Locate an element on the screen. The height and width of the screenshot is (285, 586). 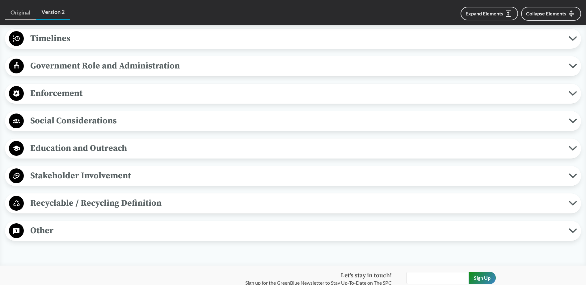
button: Recyclable / Recycling Definition is located at coordinates (293, 204).